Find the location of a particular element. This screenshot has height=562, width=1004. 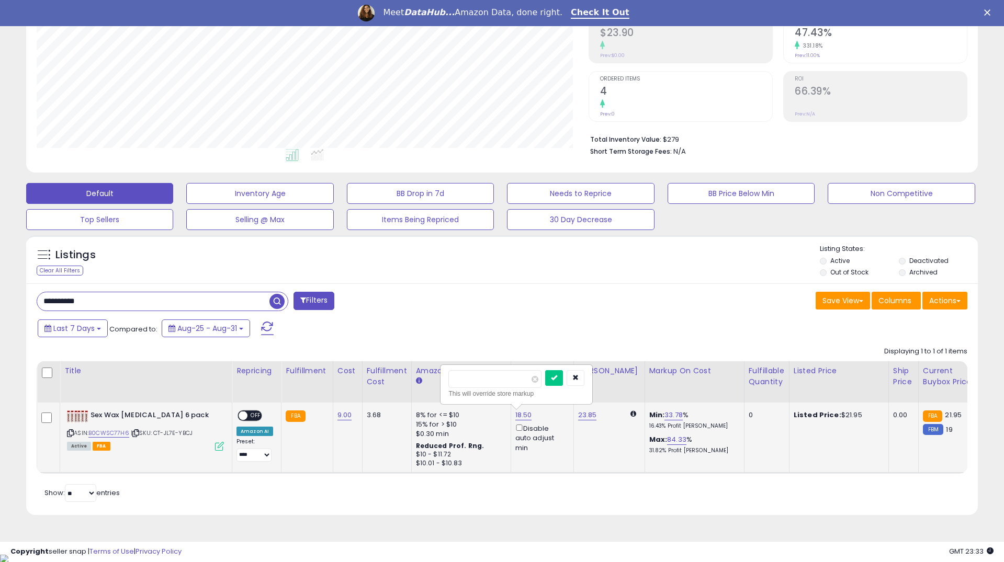

div: Fulfillable Quantity is located at coordinates (766, 377).